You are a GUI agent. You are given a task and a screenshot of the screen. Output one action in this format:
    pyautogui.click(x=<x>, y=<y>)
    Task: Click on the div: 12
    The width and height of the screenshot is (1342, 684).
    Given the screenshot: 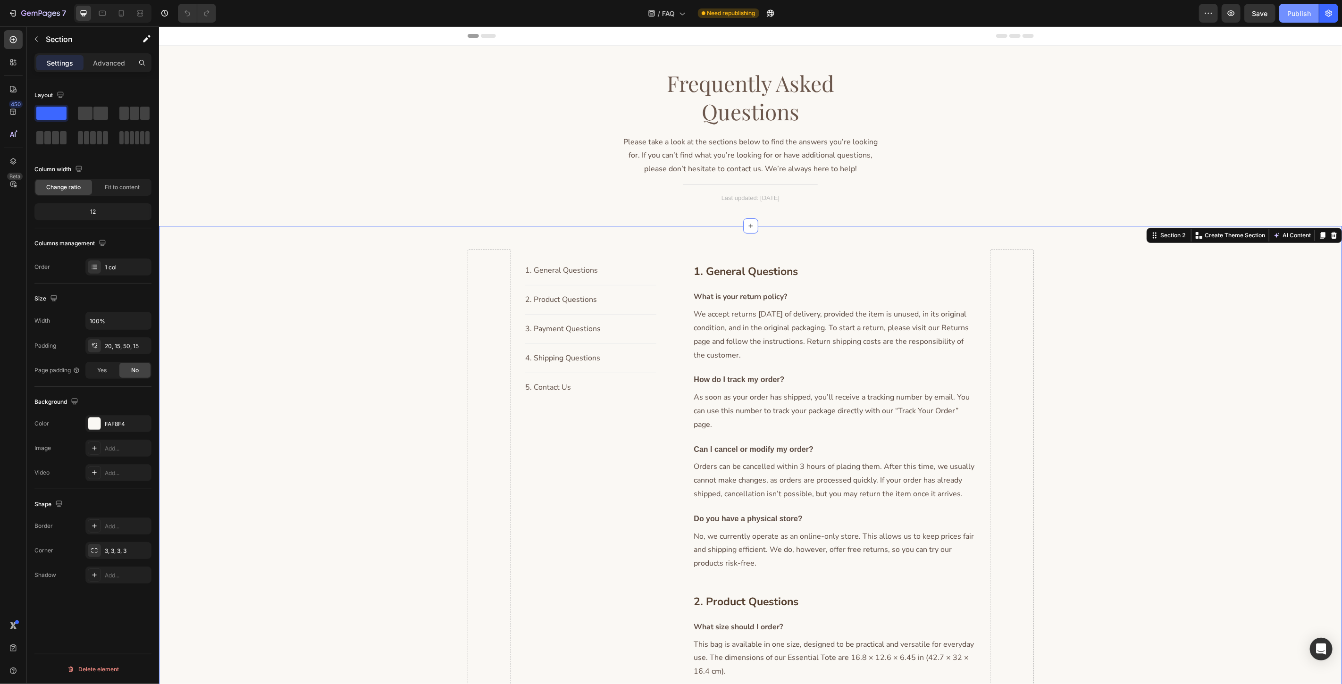 What is the action you would take?
    pyautogui.click(x=93, y=212)
    